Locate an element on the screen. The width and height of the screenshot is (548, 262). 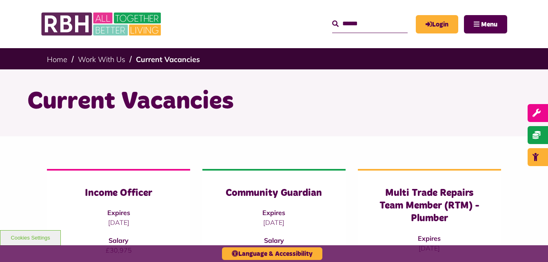
button: Language & Accessibility is located at coordinates (272, 253).